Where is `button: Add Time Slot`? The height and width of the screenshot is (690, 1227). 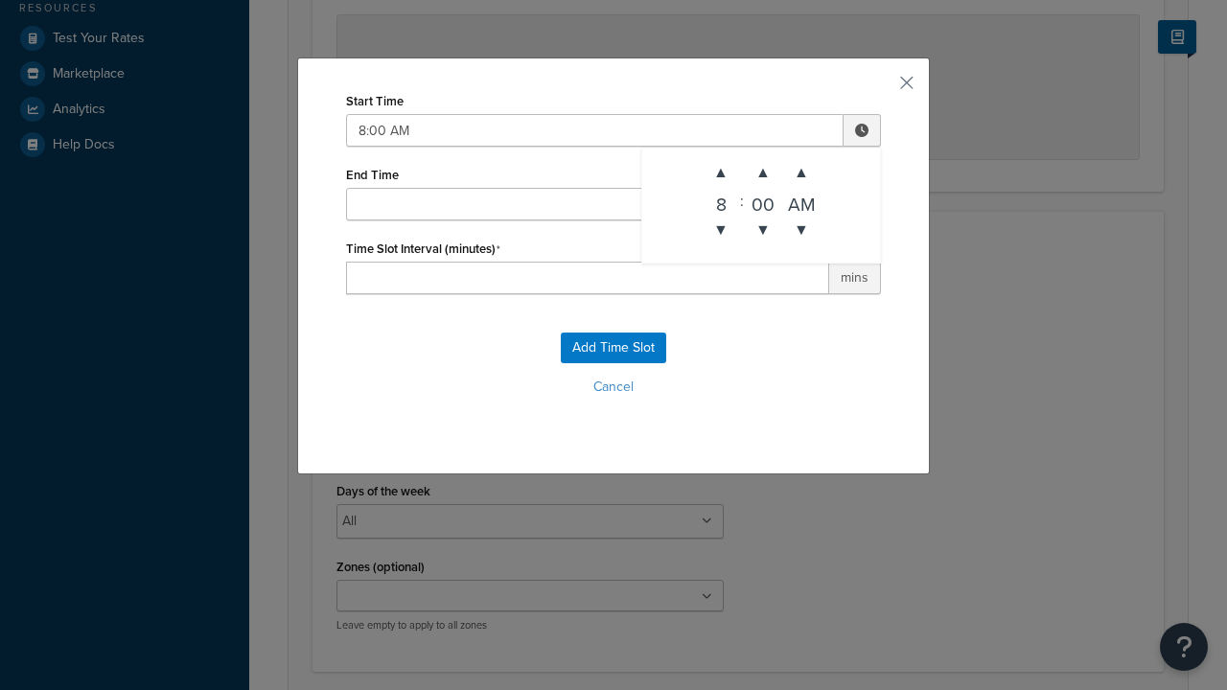 button: Add Time Slot is located at coordinates (613, 348).